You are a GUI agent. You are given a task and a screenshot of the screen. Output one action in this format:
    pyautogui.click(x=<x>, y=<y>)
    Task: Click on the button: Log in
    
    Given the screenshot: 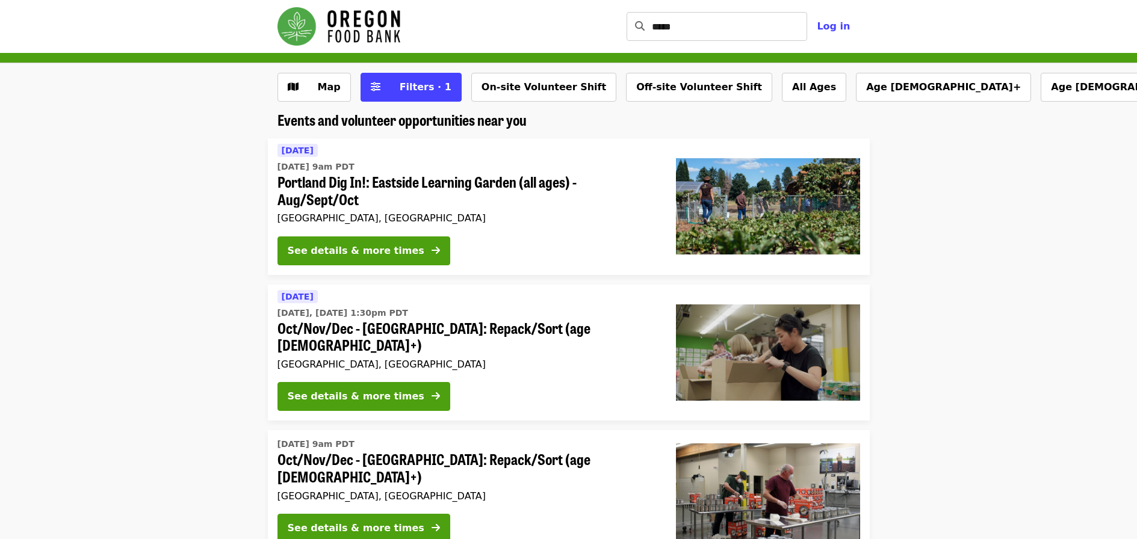 What is the action you would take?
    pyautogui.click(x=833, y=26)
    